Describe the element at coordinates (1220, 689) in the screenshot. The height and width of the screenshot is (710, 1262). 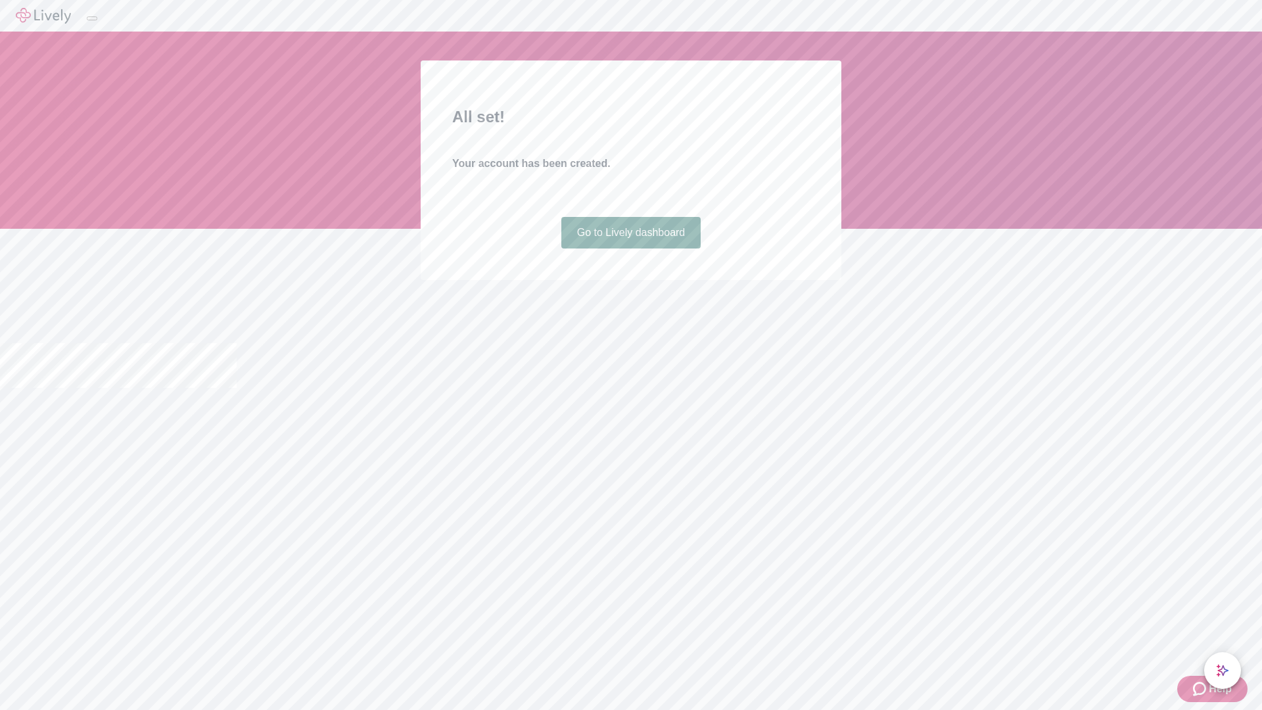
I see `span: Help` at that location.